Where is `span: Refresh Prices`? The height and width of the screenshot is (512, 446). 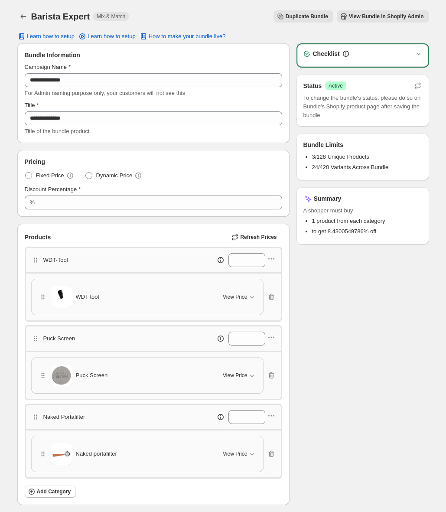 span: Refresh Prices is located at coordinates (258, 237).